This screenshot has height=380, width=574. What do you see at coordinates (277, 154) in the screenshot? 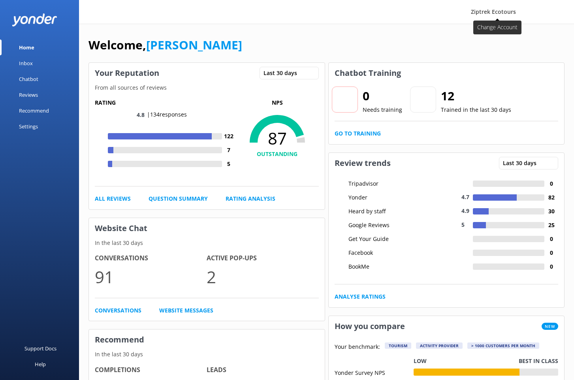
I see `h4: OUTSTANDING` at bounding box center [277, 154].